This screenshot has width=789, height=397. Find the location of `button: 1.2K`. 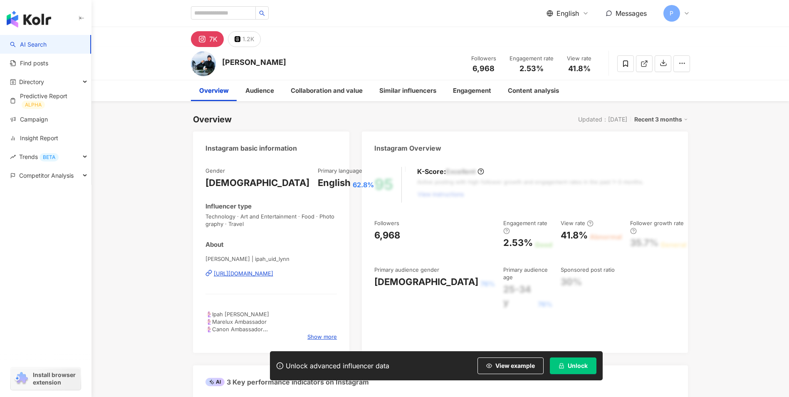

button: 1.2K is located at coordinates (244, 39).